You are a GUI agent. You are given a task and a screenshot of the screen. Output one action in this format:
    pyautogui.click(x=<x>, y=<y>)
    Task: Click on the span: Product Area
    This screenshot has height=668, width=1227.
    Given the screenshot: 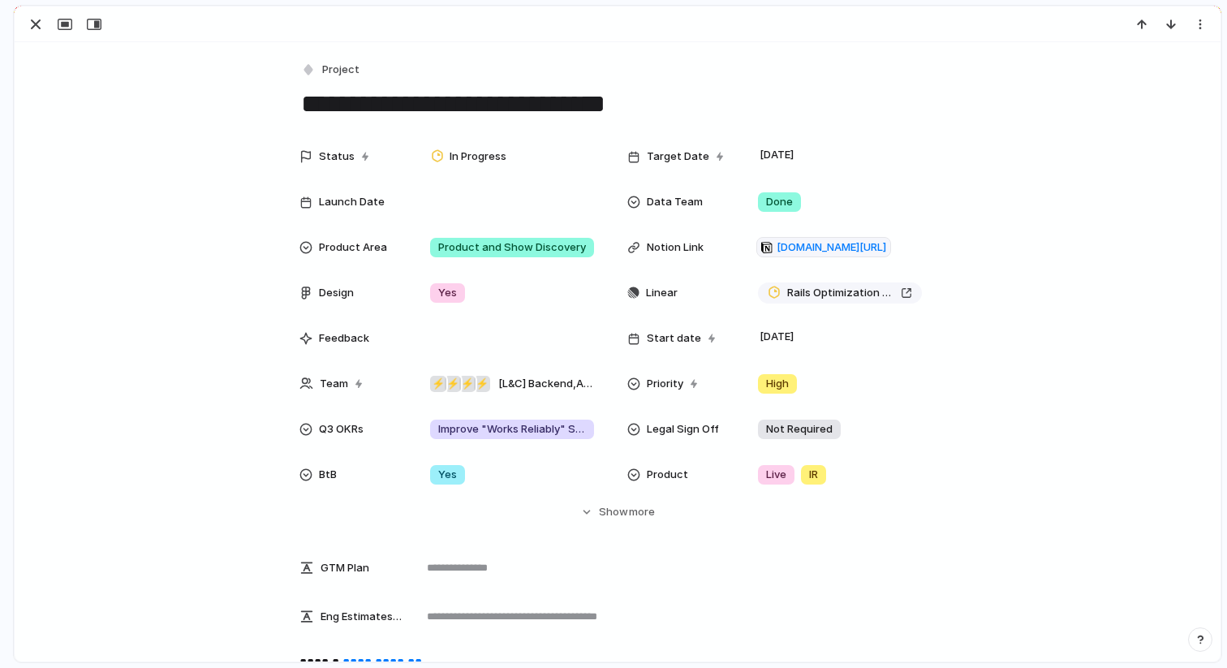 What is the action you would take?
    pyautogui.click(x=353, y=248)
    